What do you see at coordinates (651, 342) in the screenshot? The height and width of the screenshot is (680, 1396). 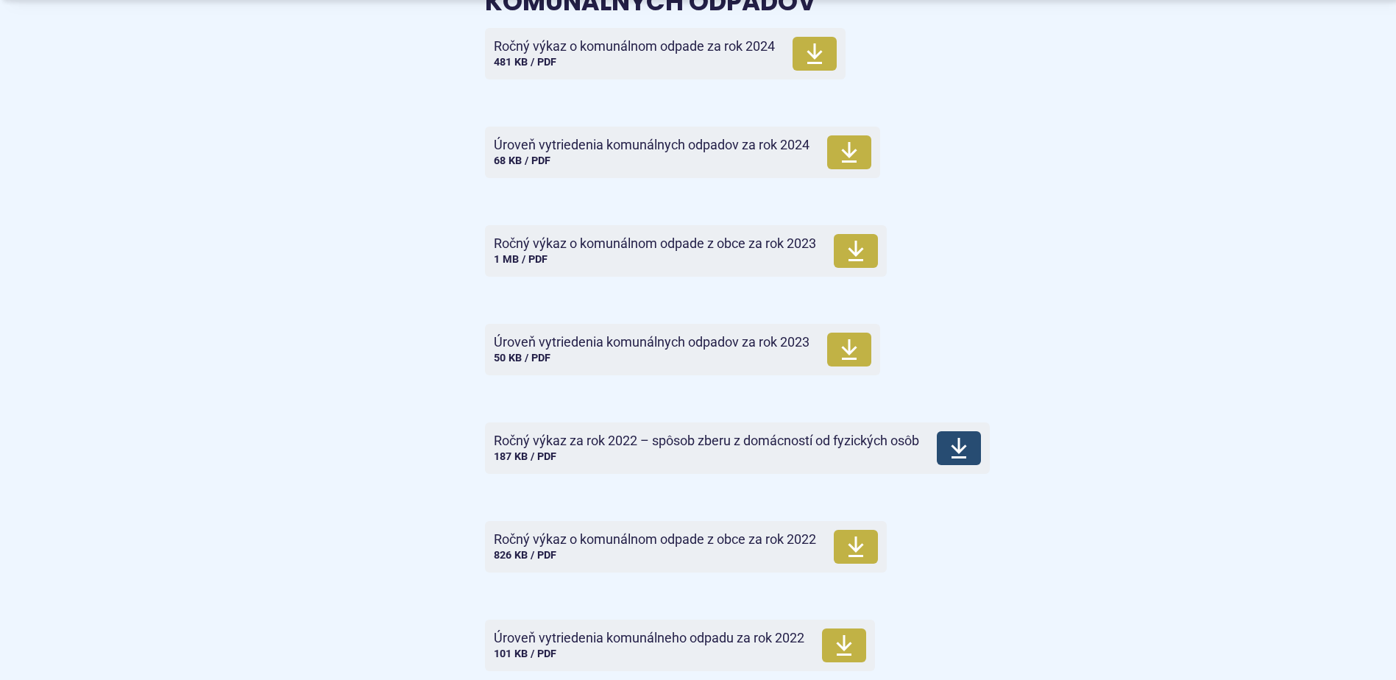 I see `span: Úroveň vytriedenia komunálnych odpadov za rok 2023` at bounding box center [651, 342].